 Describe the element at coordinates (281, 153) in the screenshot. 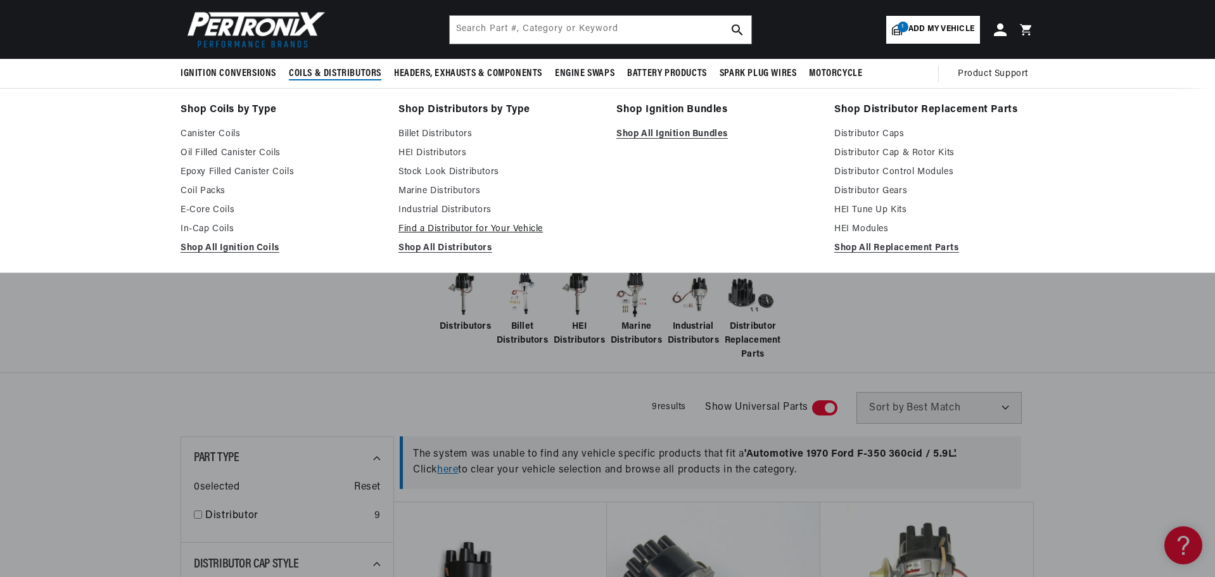

I see `a: Oil Filled Canister Coils` at that location.